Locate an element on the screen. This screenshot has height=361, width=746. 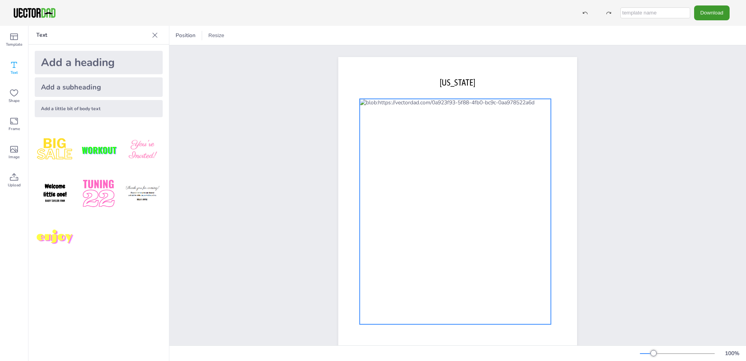
p: Text is located at coordinates (92, 35).